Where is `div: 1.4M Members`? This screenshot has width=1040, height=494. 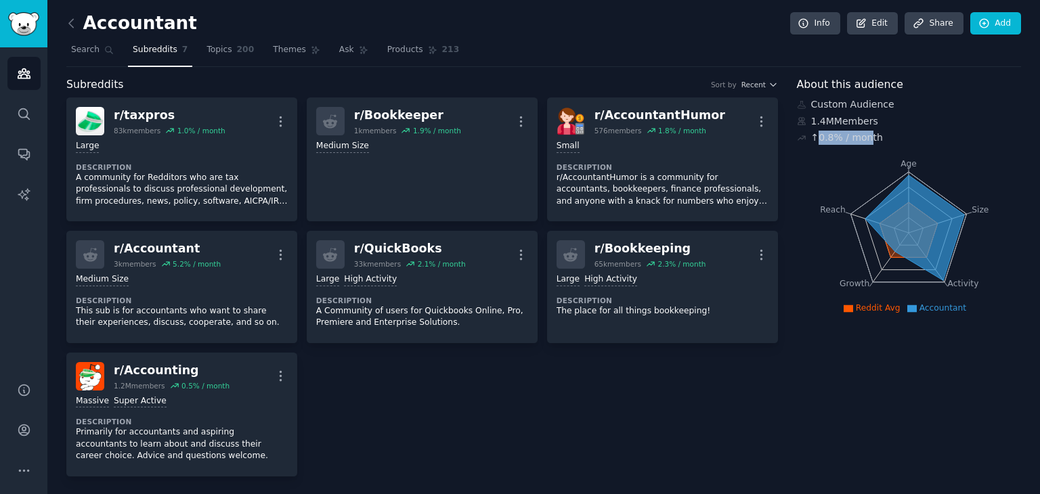
div: 1.4M Members is located at coordinates (909, 121).